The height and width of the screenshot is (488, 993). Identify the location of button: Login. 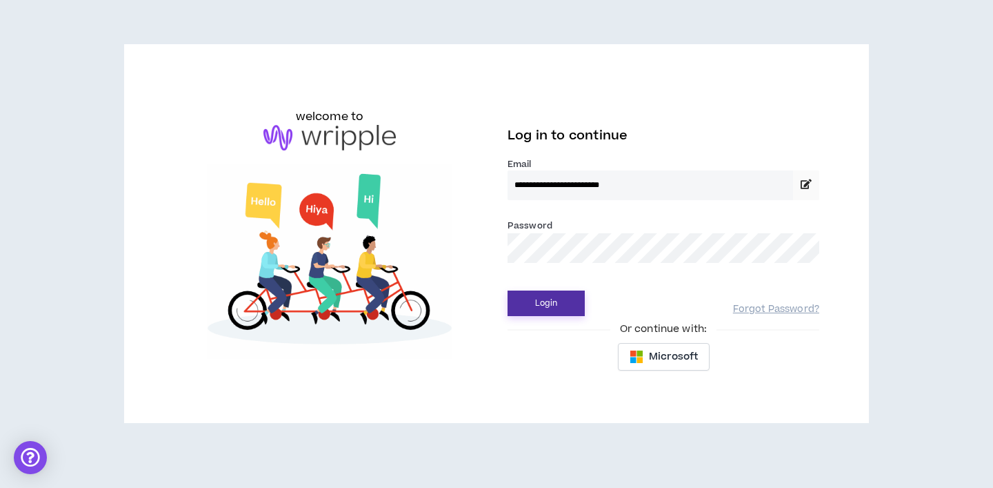
(546, 303).